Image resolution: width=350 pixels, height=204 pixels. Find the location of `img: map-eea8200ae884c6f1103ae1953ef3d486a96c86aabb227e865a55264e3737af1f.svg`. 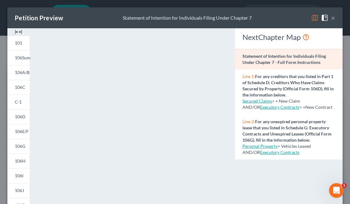

img: map-eea8200ae884c6f1103ae1953ef3d486a96c86aabb227e865a55264e3737af1f.svg is located at coordinates (314, 18).